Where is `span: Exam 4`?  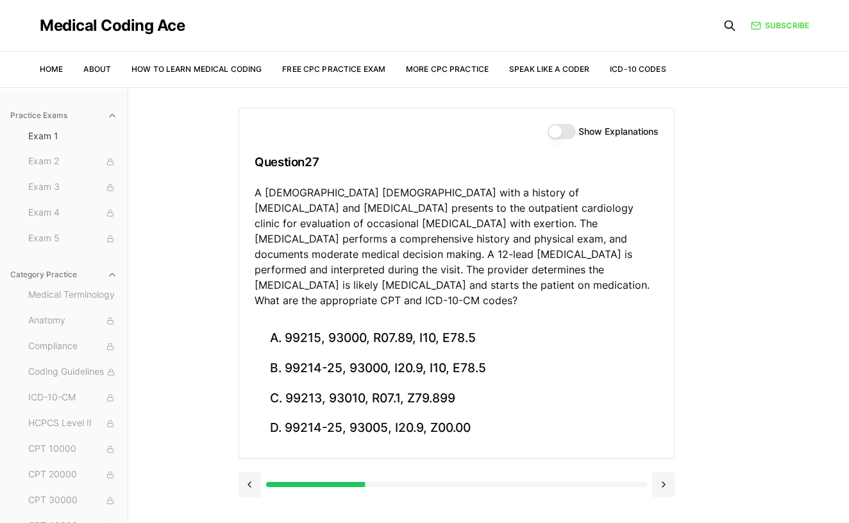
span: Exam 4 is located at coordinates (72, 213).